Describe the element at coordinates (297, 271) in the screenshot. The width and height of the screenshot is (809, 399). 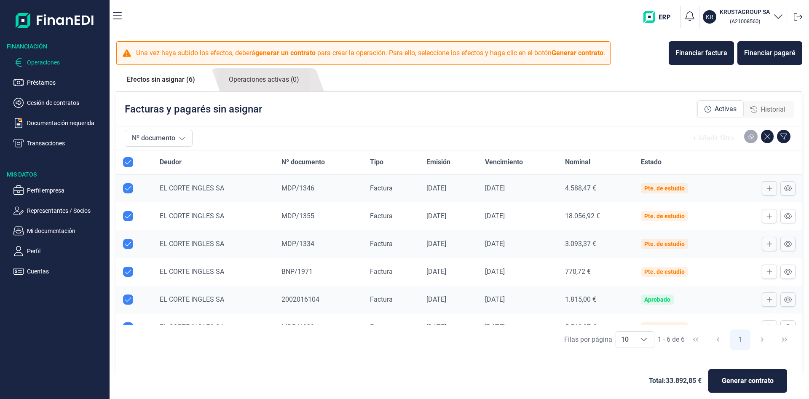
I see `span: BNP/1971` at that location.